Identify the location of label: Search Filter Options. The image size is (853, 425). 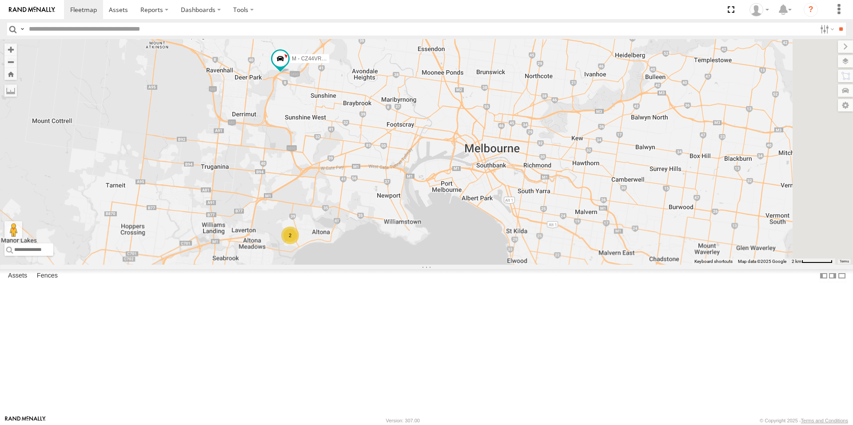
(826, 29).